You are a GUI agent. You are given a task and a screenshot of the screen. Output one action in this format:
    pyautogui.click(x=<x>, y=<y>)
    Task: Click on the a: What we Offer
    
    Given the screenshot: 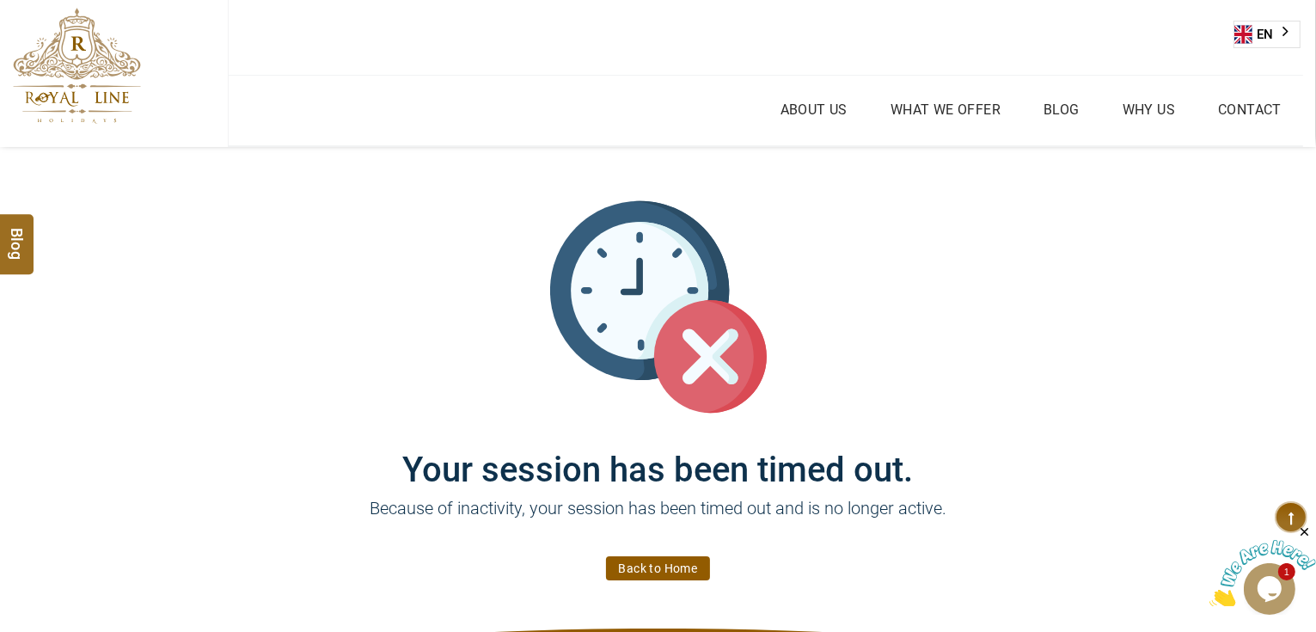 What is the action you would take?
    pyautogui.click(x=945, y=109)
    